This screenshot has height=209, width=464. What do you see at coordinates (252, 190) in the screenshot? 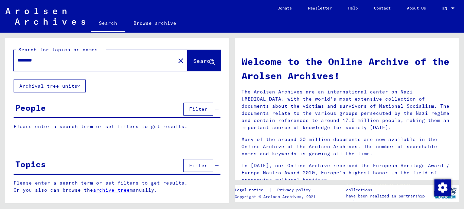
I see `a: Legal notice` at bounding box center [252, 190].